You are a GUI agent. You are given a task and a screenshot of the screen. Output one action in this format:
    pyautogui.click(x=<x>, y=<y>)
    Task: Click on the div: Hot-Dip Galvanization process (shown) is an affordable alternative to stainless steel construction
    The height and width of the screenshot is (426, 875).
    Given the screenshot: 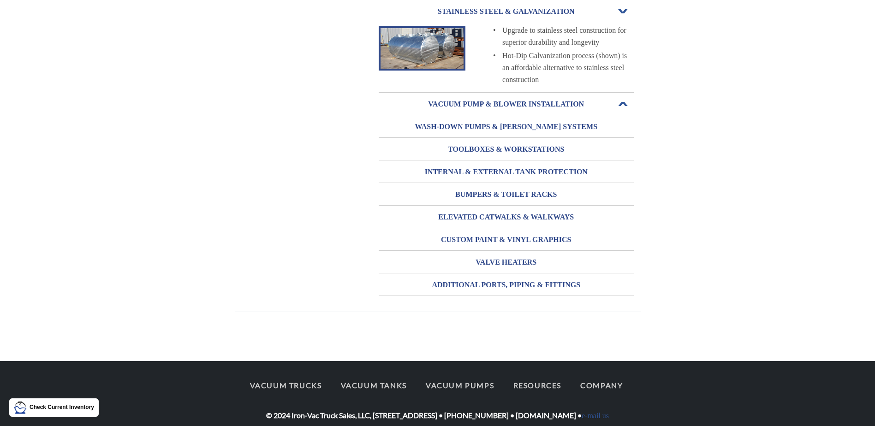 What is the action you would take?
    pyautogui.click(x=568, y=67)
    